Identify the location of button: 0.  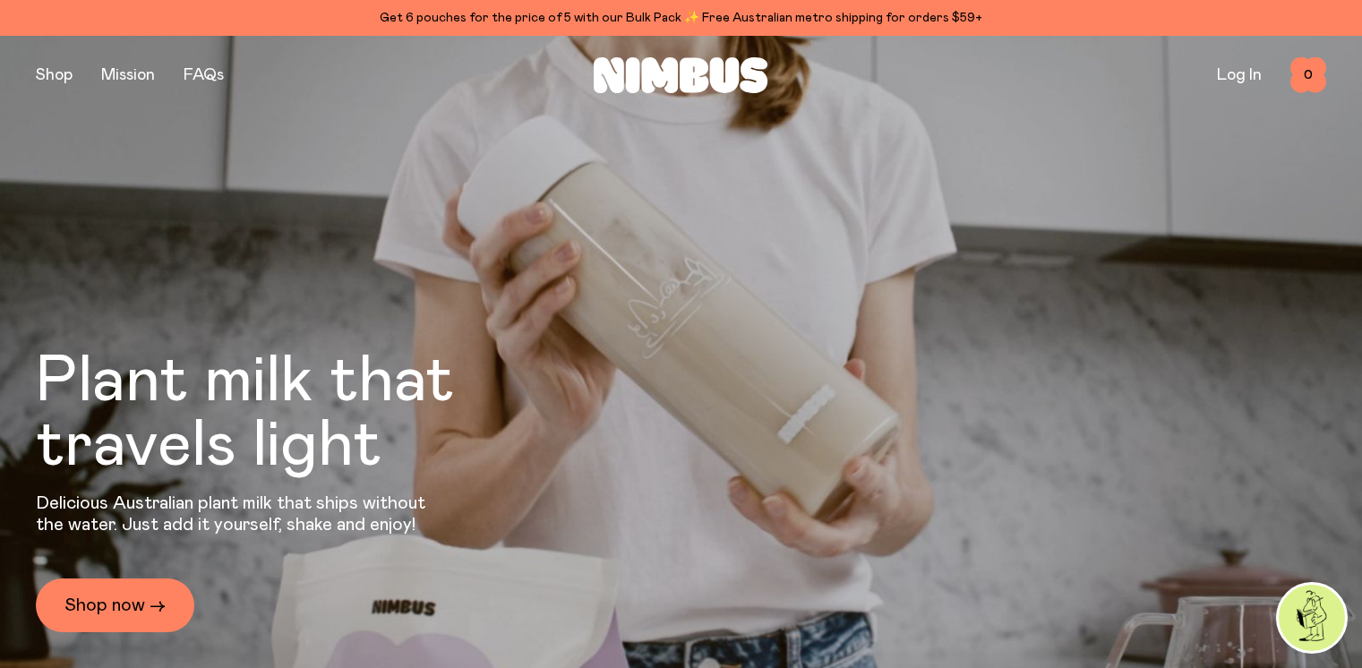
(1308, 75).